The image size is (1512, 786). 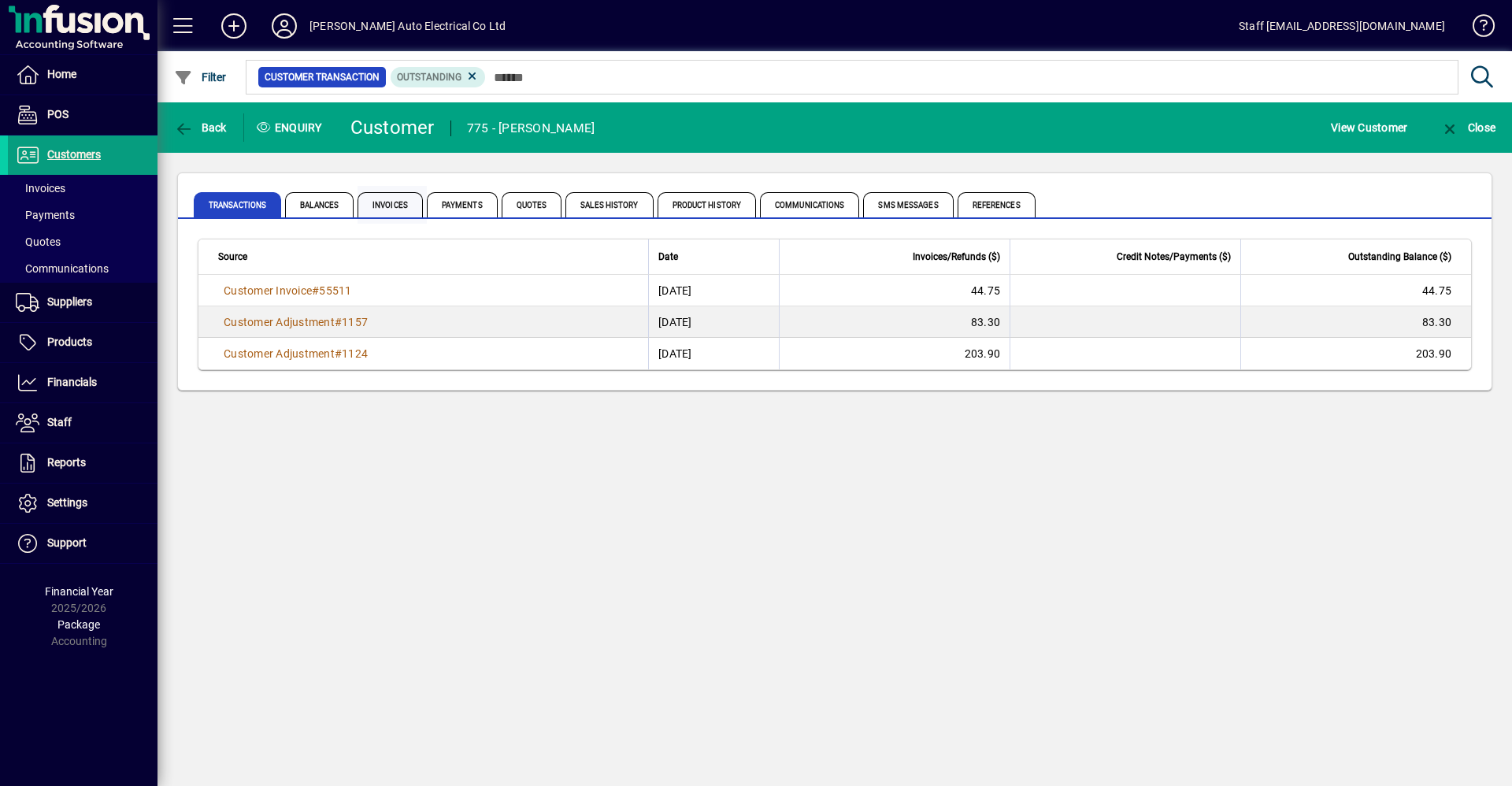 What do you see at coordinates (200, 77) in the screenshot?
I see `span: Filter` at bounding box center [200, 77].